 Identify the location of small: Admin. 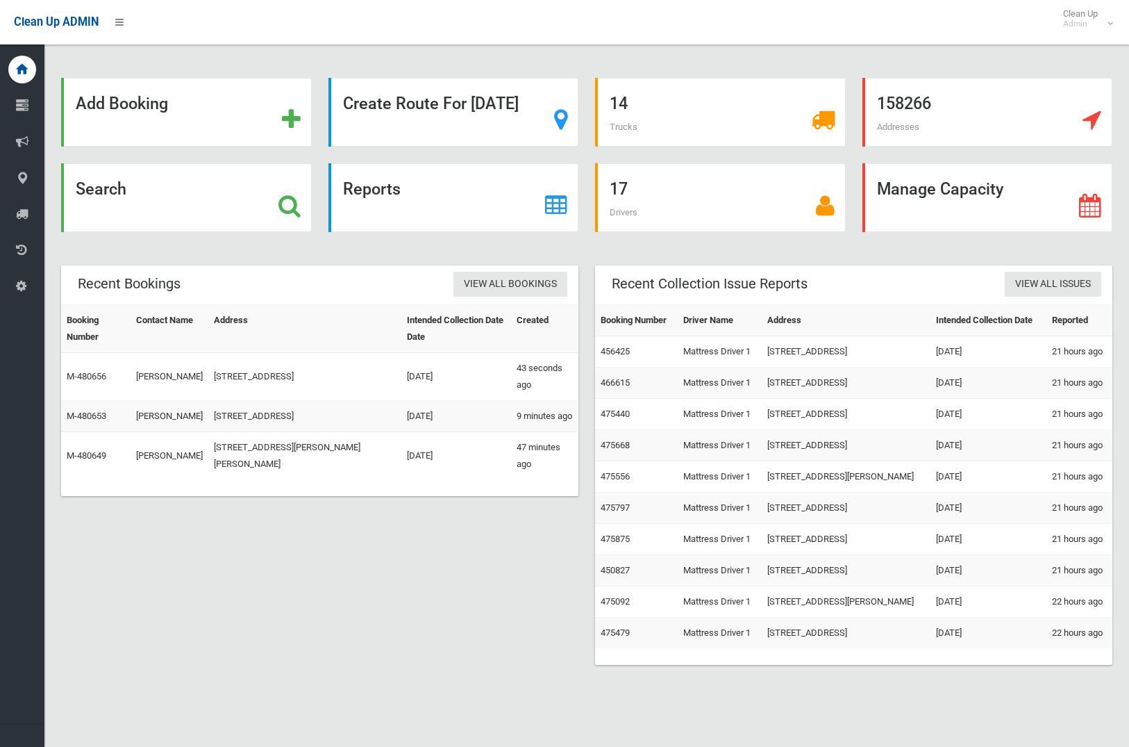
(1081, 24).